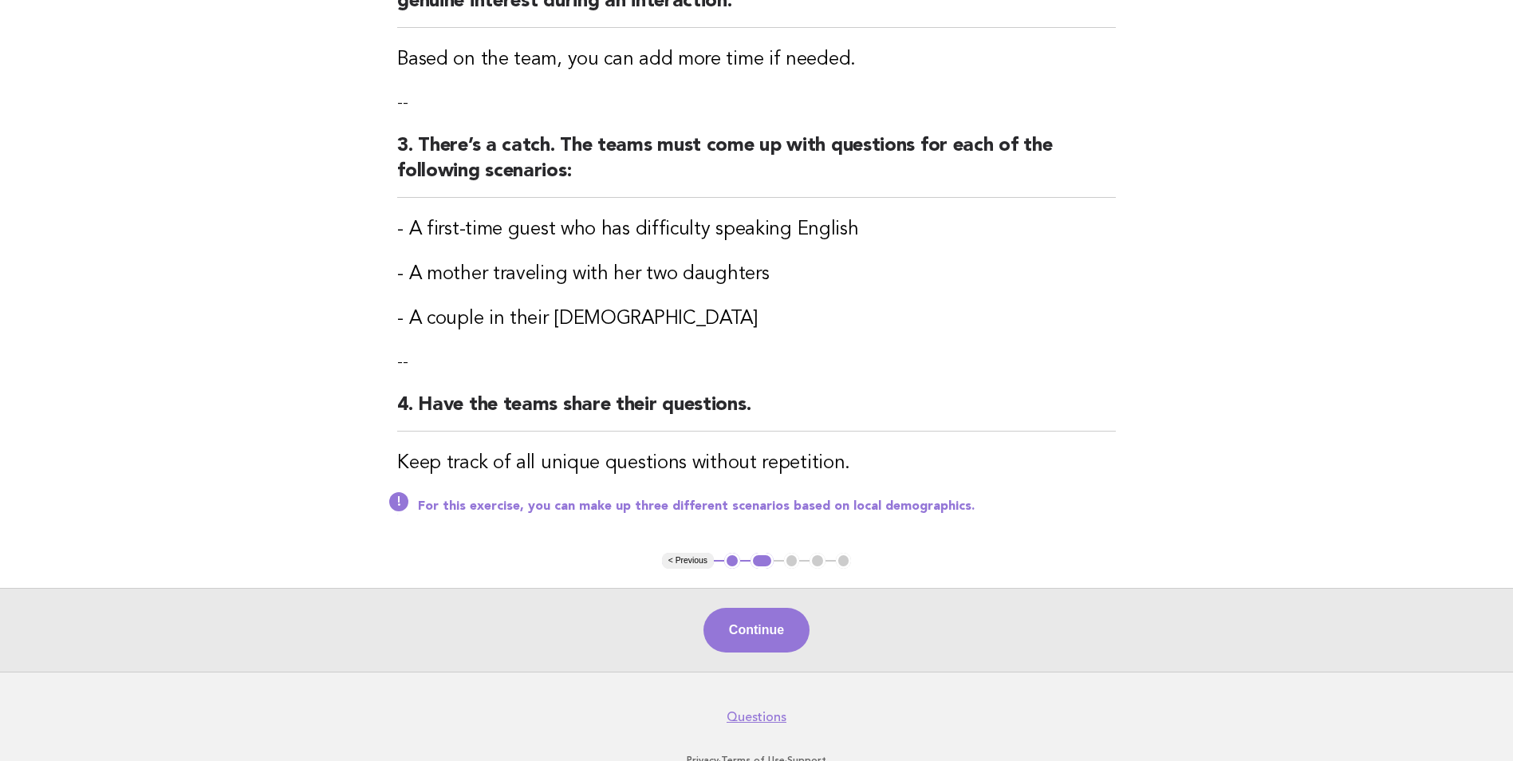 The height and width of the screenshot is (761, 1513). Describe the element at coordinates (756, 630) in the screenshot. I see `button: Continue` at that location.